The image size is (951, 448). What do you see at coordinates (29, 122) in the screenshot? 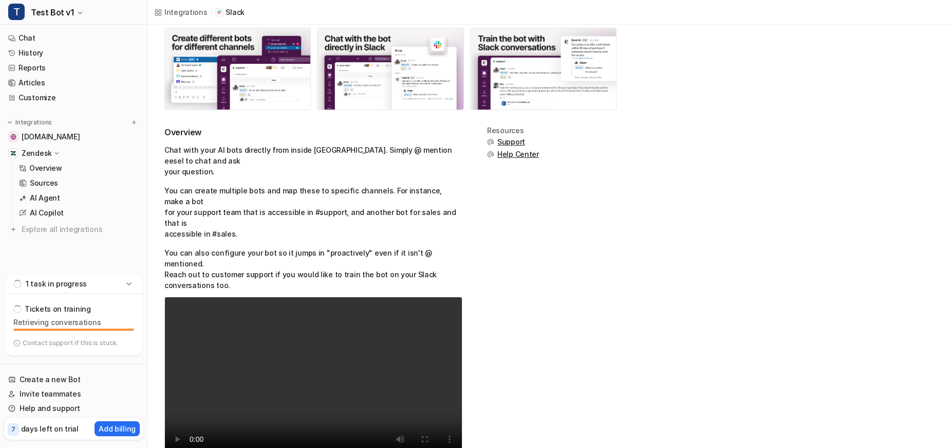
I see `button: Integrations` at bounding box center [29, 122].